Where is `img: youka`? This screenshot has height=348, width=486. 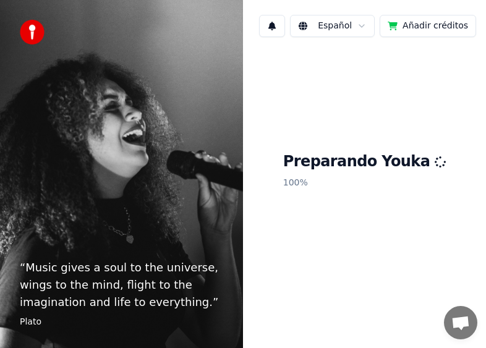 img: youka is located at coordinates (32, 32).